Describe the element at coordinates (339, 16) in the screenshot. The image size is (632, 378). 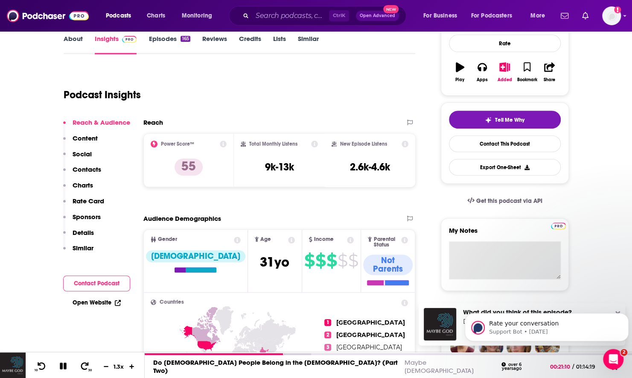
I see `span: Ctrl K` at that location.